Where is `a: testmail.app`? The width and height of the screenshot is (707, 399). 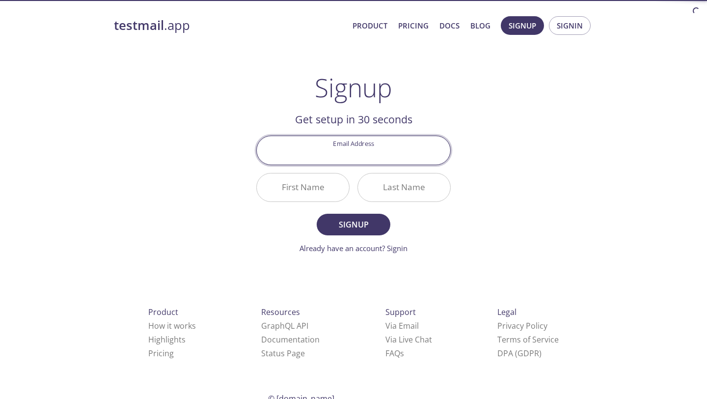
a: testmail.app is located at coordinates (229, 26).